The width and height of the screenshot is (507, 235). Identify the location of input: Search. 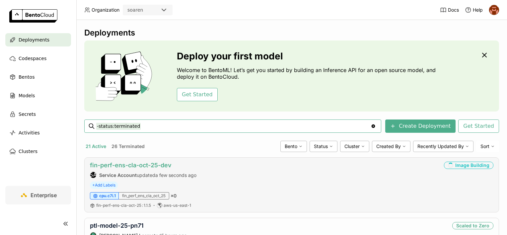
(233, 126).